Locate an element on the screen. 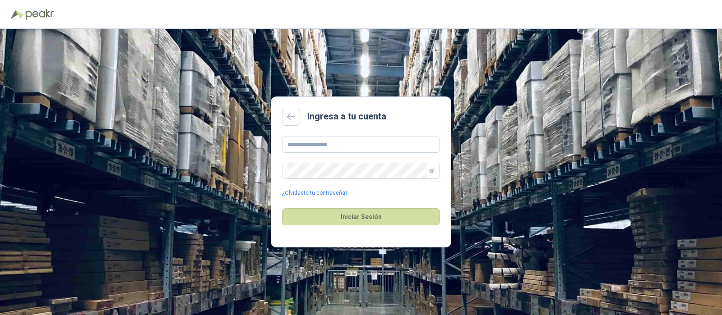 This screenshot has height=315, width=722. img: Logo is located at coordinates (17, 14).